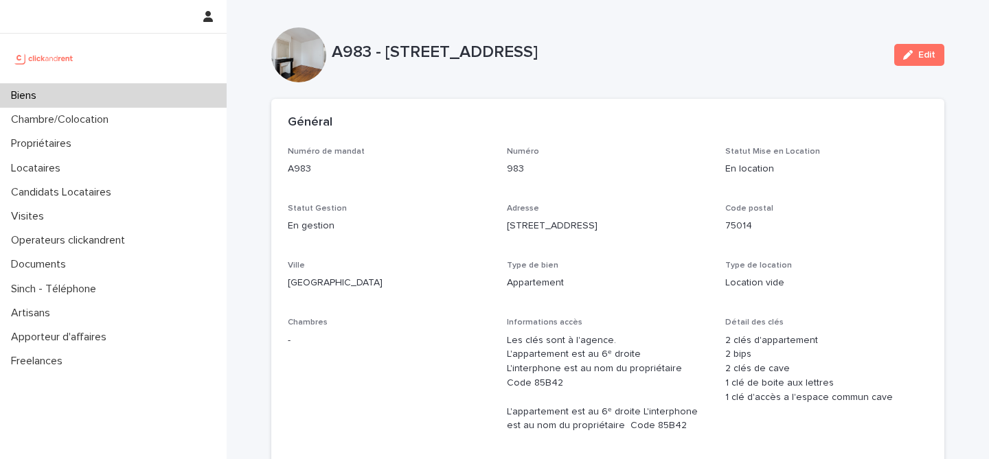 The image size is (989, 459). I want to click on span: Statut Mise en Location, so click(773, 152).